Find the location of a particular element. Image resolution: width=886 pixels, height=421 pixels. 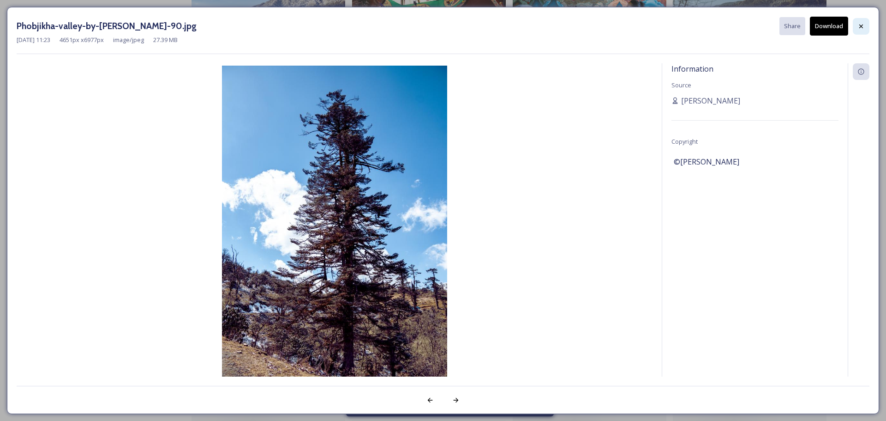

button: Share is located at coordinates (793, 26).